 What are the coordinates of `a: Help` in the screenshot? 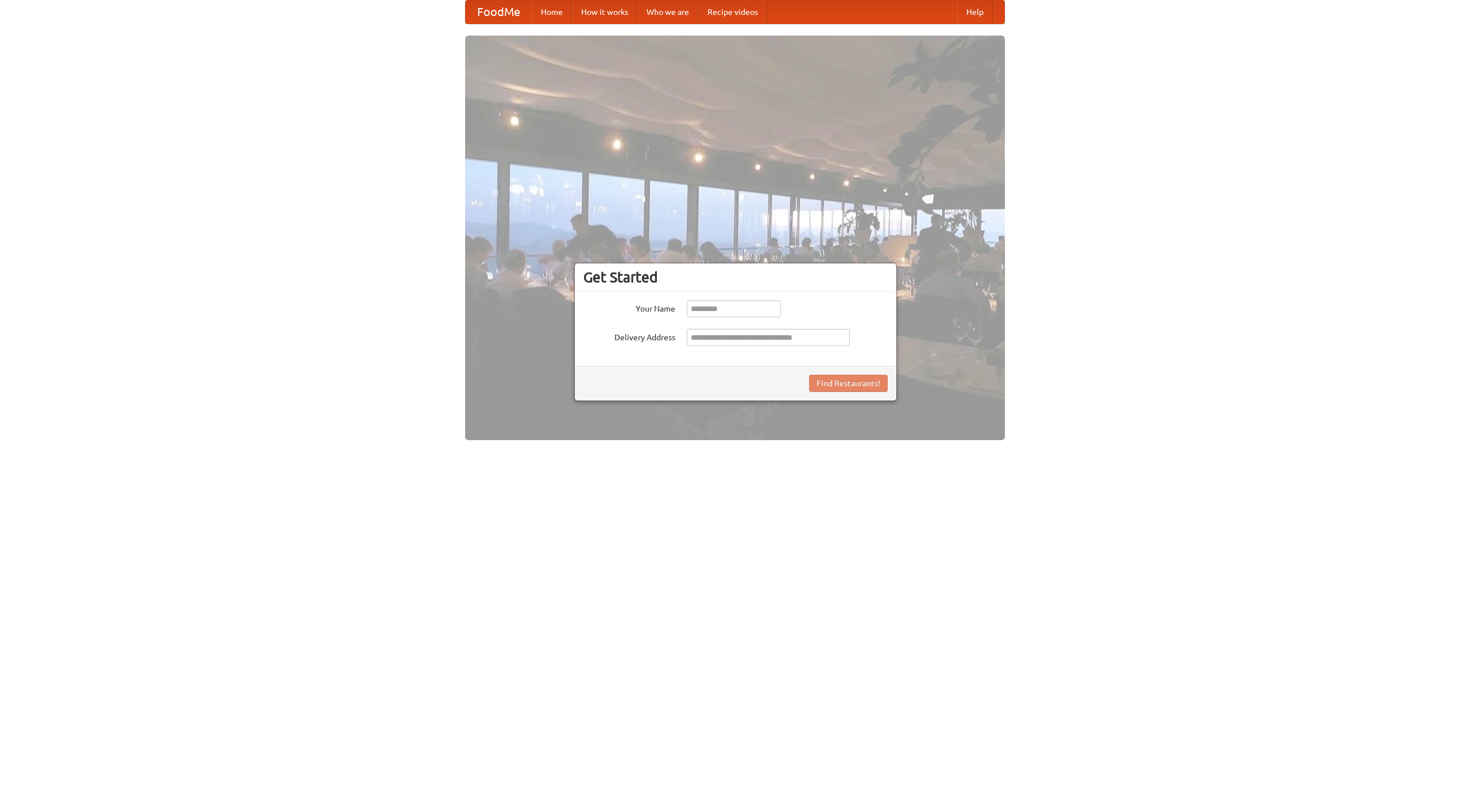 It's located at (975, 12).